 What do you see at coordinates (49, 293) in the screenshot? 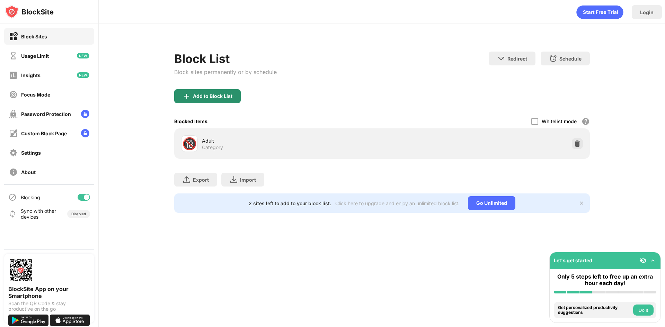
I see `div: BlockSite App on your Smartphone` at bounding box center [49, 293].